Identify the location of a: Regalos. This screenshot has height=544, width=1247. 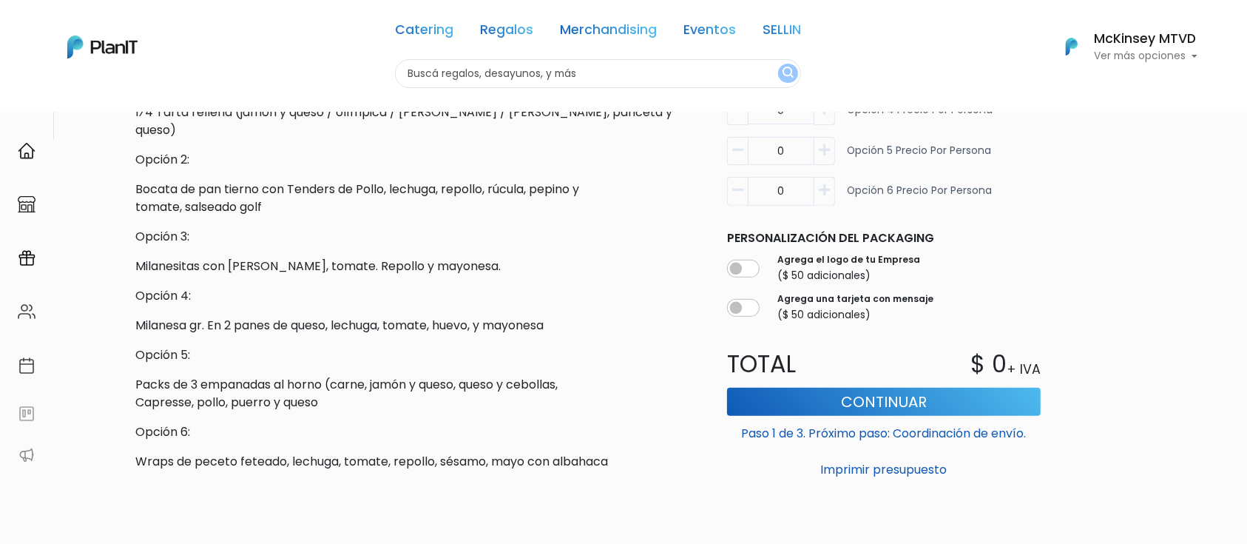
(507, 33).